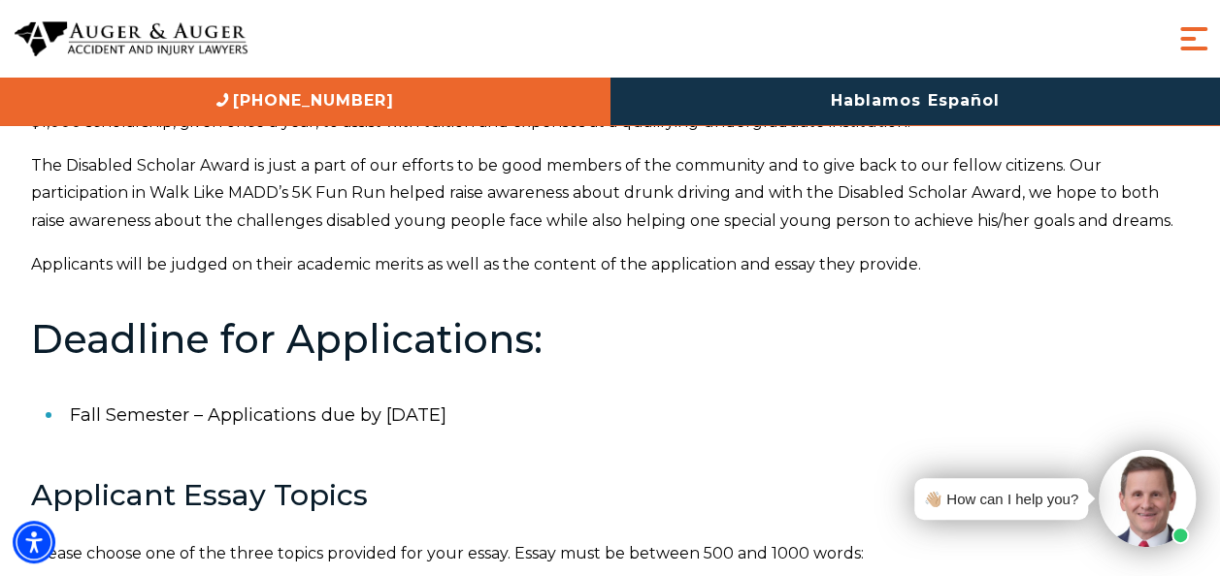 The image size is (1220, 576). What do you see at coordinates (1147, 499) in the screenshot?
I see `img: Intaker widget Avatar` at bounding box center [1147, 499].